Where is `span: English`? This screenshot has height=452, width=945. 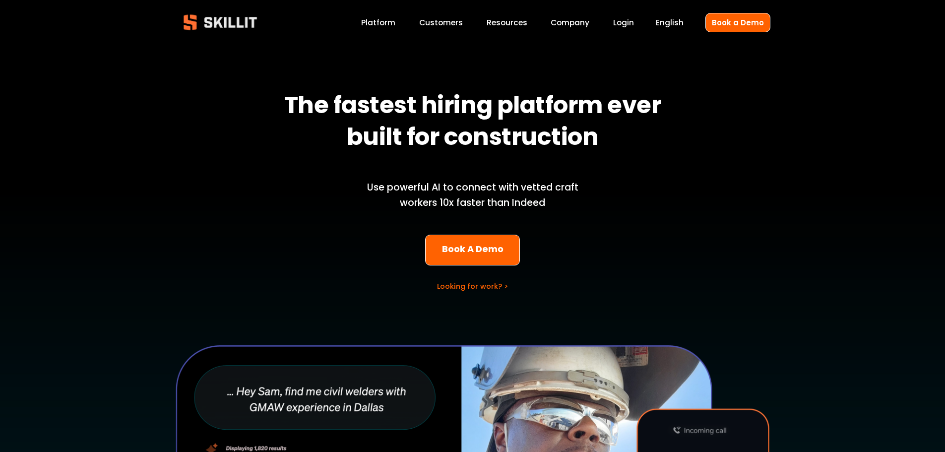
span: English is located at coordinates (670, 22).